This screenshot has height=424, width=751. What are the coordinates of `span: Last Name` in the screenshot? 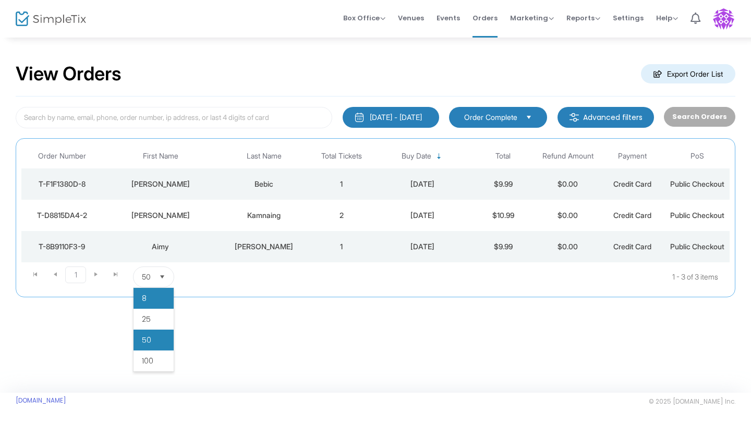 It's located at (264, 156).